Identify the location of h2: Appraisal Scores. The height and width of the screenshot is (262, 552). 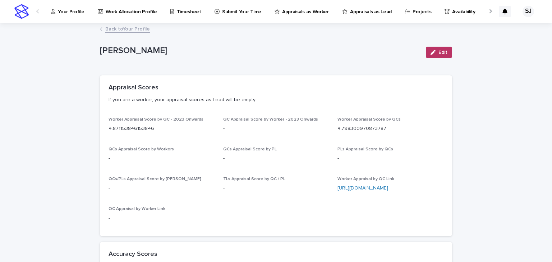
(133, 88).